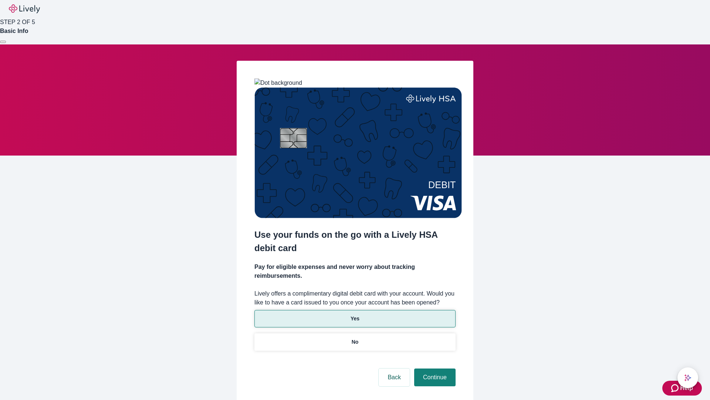 The height and width of the screenshot is (400, 710). Describe the element at coordinates (355, 298) in the screenshot. I see `label: Lively offers a complimentary digital debit card with your account. Would you like to have a card...` at that location.